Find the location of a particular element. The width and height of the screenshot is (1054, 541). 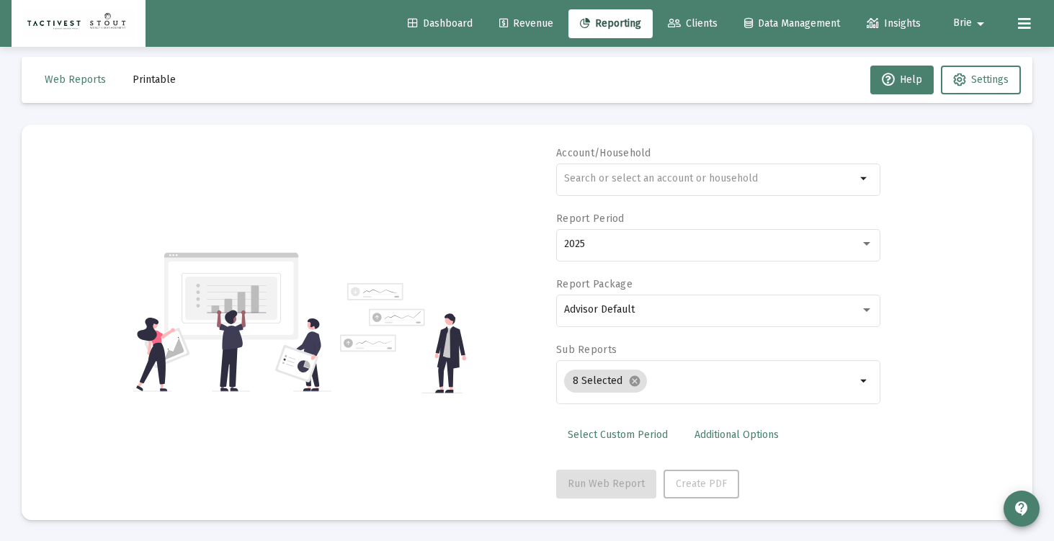

span: Data Management is located at coordinates (792, 23).